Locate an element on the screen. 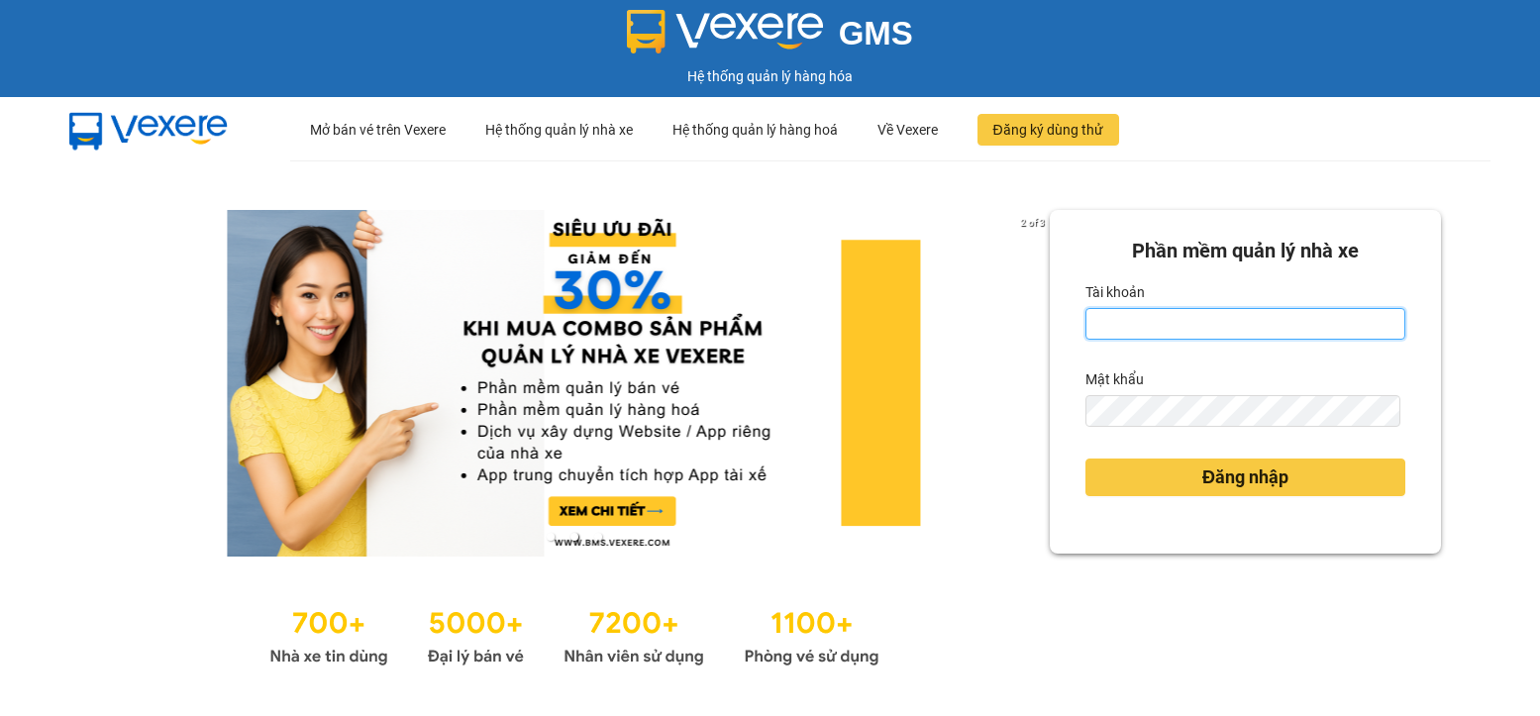 The width and height of the screenshot is (1540, 716). li: slide item 1 is located at coordinates (551, 537).